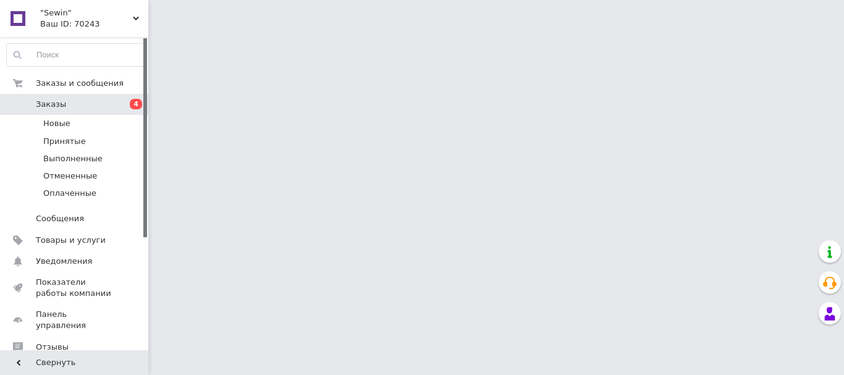  I want to click on span: Оплаченные, so click(70, 193).